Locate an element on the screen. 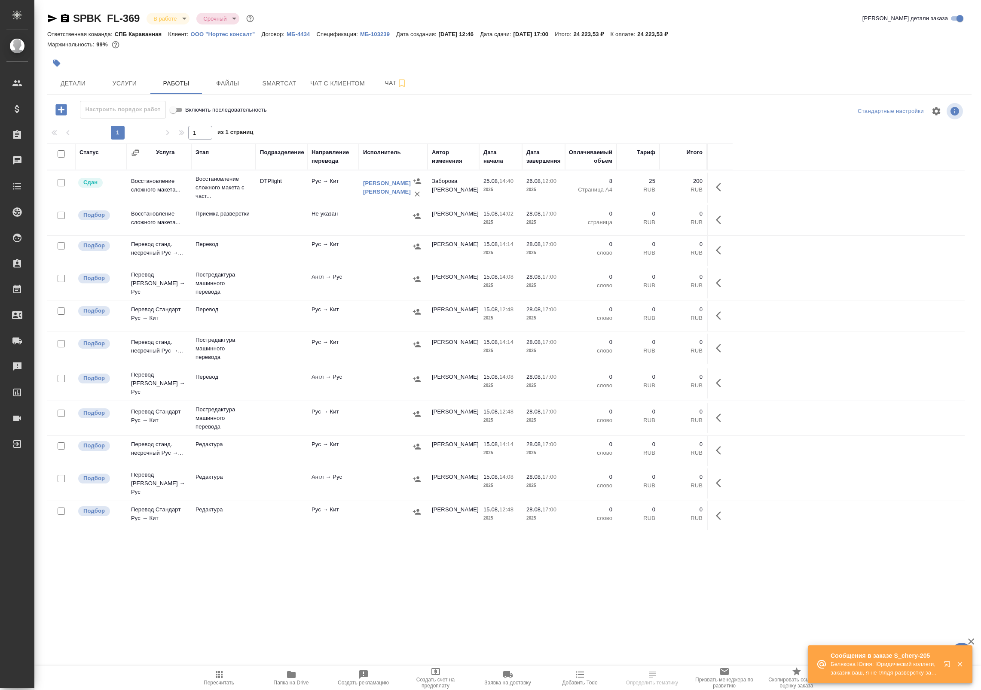 The image size is (981, 690). div: Направление перевода is located at coordinates (333, 157).